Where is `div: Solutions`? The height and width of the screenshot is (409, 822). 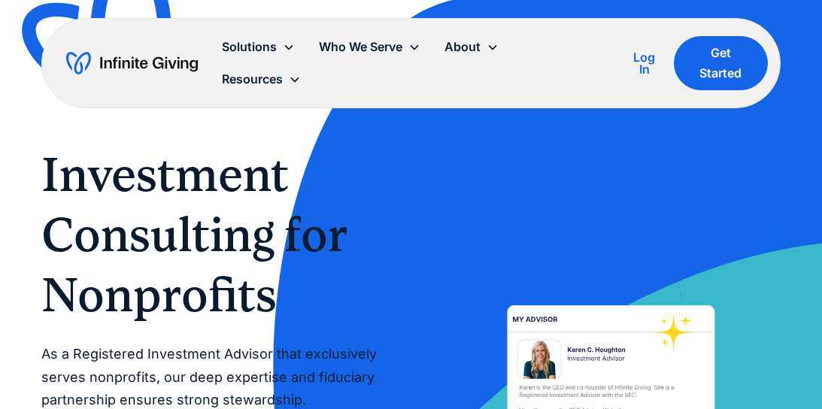
div: Solutions is located at coordinates (249, 47).